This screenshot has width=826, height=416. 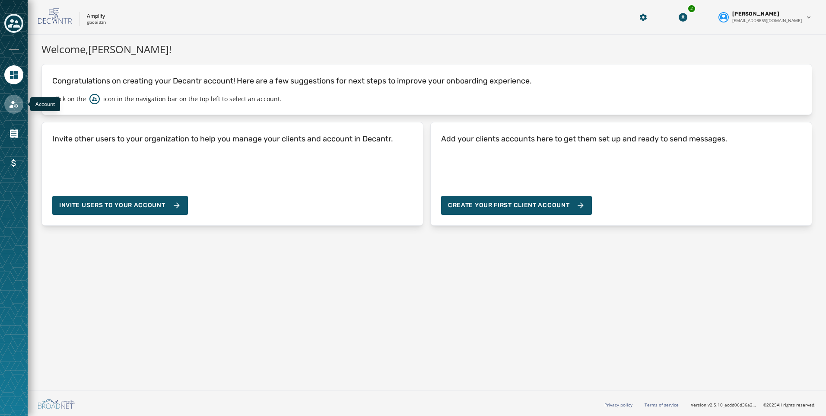 What do you see at coordinates (45, 104) in the screenshot?
I see `div: Account` at bounding box center [45, 104].